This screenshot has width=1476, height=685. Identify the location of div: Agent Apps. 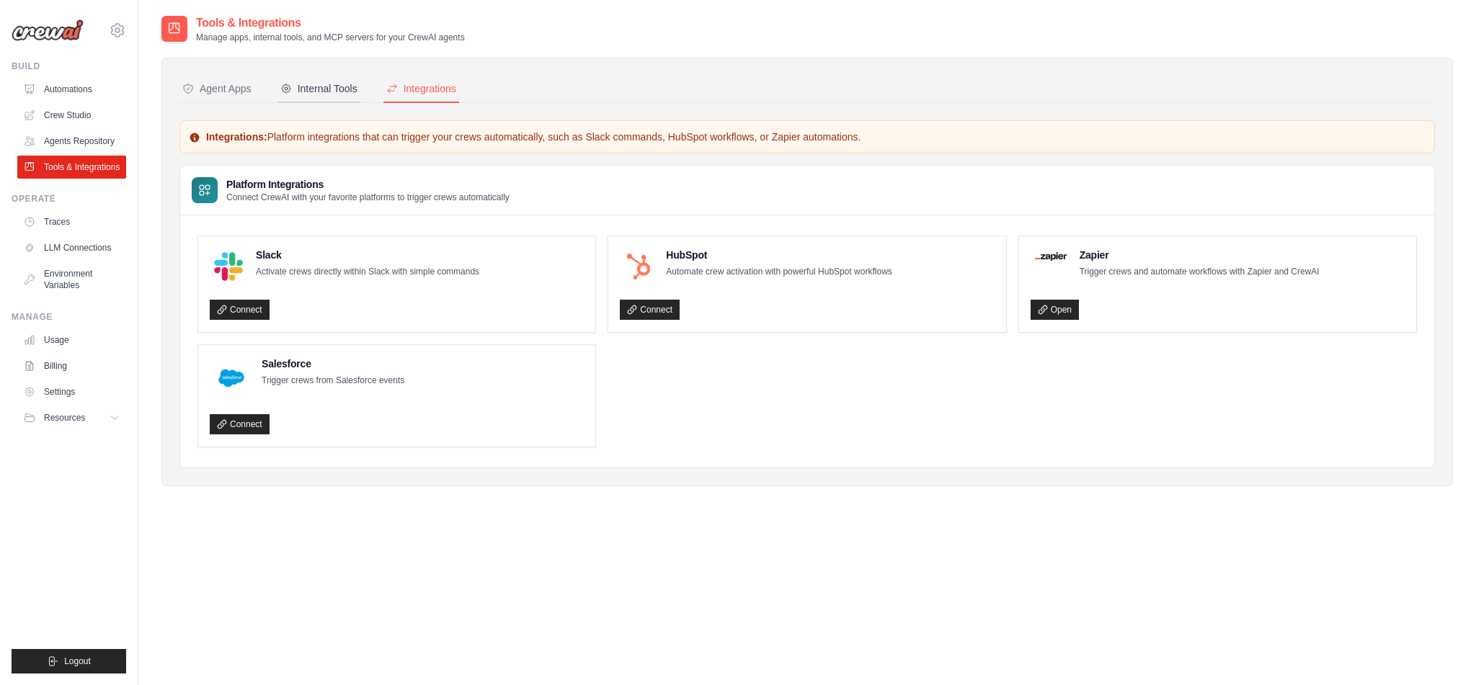
(217, 89).